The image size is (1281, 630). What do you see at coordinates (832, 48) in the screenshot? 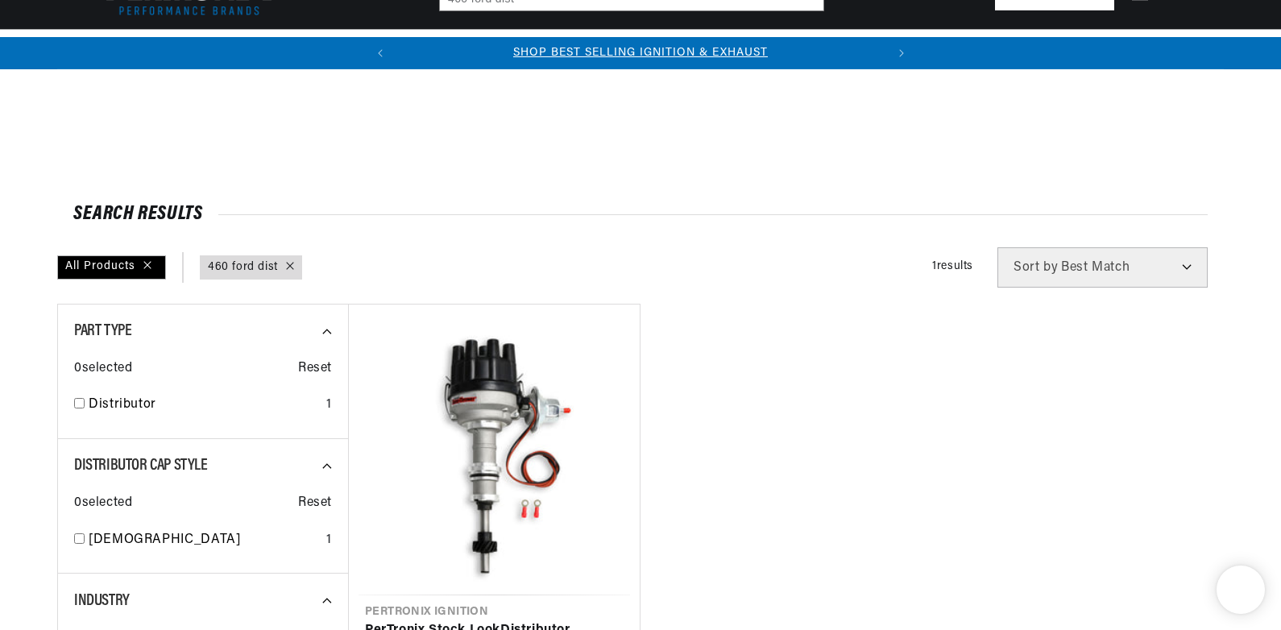
I see `summary: Spark Plug Wires` at bounding box center [832, 48].